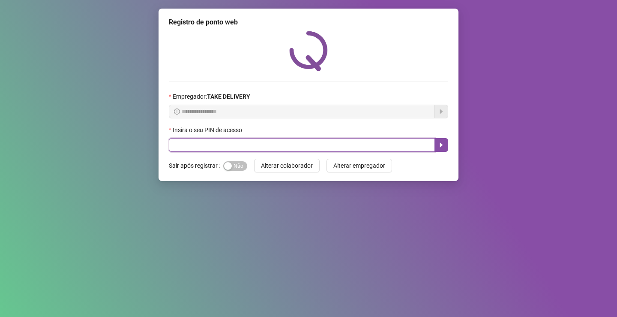  What do you see at coordinates (359, 165) in the screenshot?
I see `span: Alterar empregador` at bounding box center [359, 165].